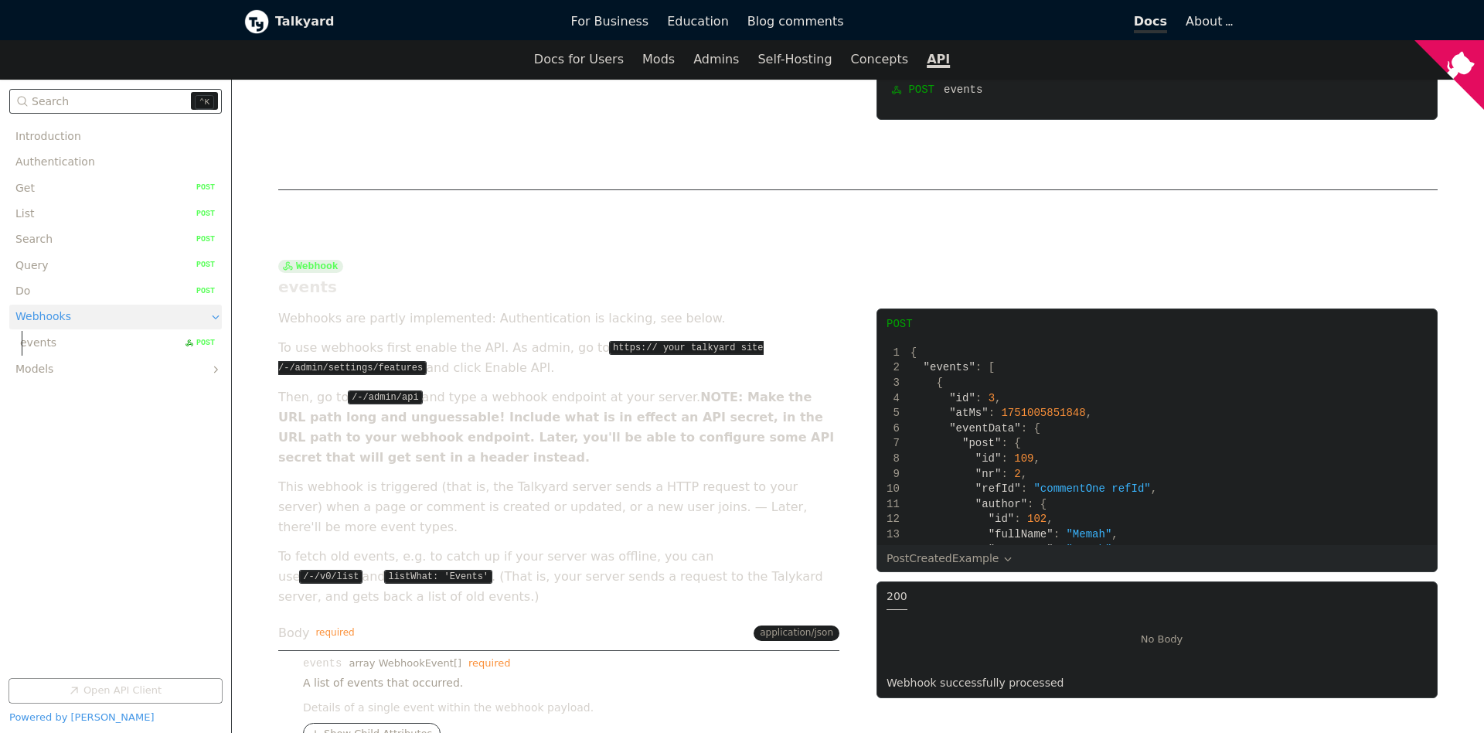 Image resolution: width=1484 pixels, height=733 pixels. I want to click on b: Talkyard, so click(412, 22).